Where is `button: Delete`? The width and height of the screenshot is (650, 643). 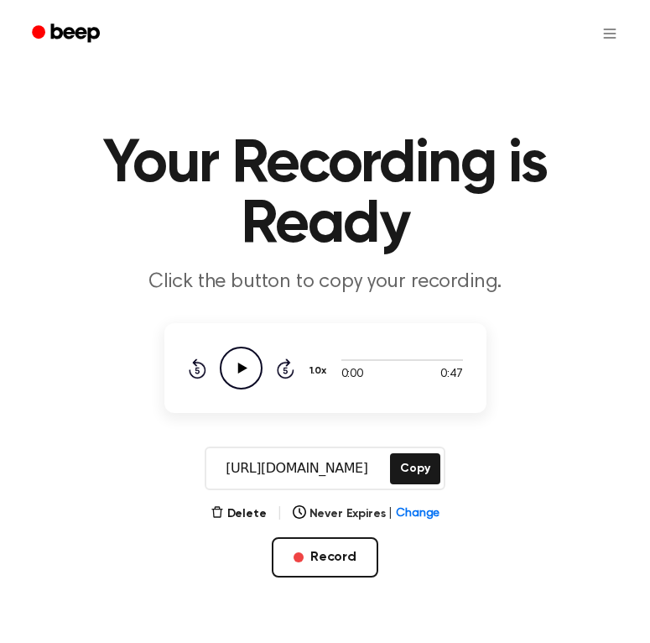
button: Delete is located at coordinates (238, 513).